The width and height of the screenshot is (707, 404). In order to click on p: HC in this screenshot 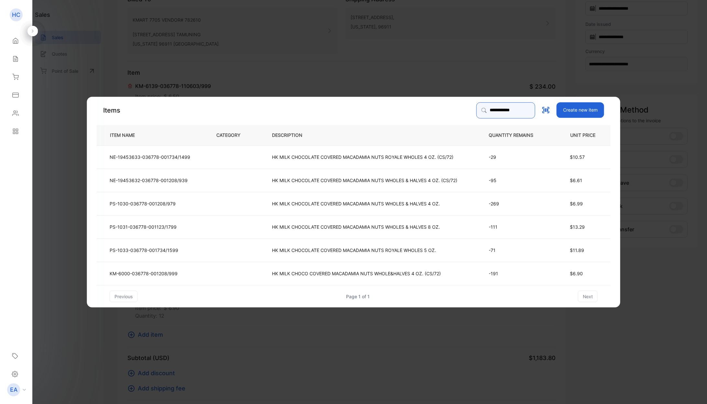, I will do `click(16, 15)`.